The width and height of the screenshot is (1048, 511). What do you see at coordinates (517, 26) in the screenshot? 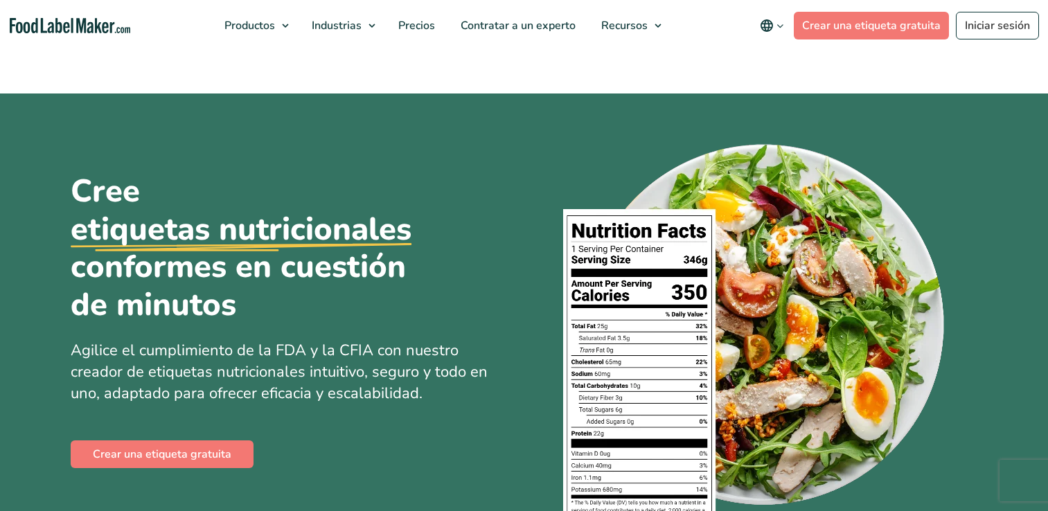
I see `span: Contratar a un experto` at bounding box center [517, 26].